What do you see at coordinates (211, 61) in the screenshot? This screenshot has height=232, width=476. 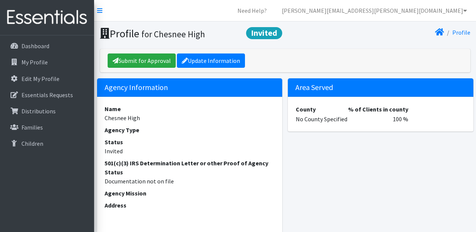 I see `a: Update Information` at bounding box center [211, 61].